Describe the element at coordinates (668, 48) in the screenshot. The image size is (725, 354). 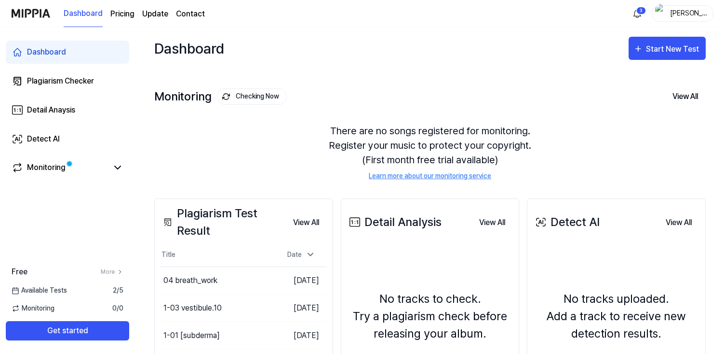
I see `button: Start New Test` at that location.